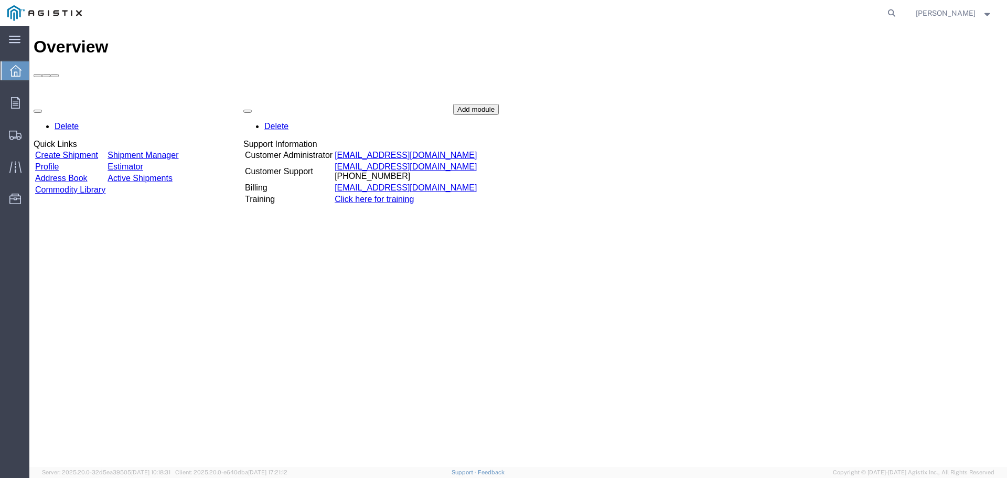 Image resolution: width=1007 pixels, height=478 pixels. I want to click on a: Estimator, so click(96, 140).